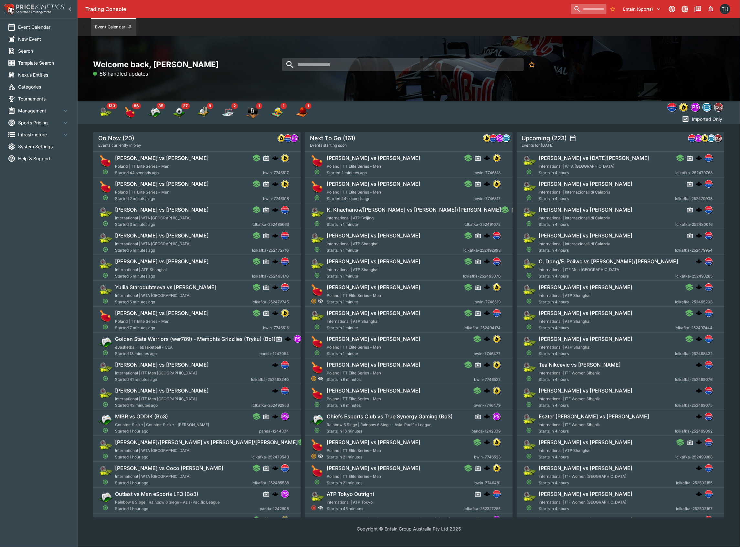 This screenshot has width=740, height=547. I want to click on span: lclkafka-252491072, so click(482, 225).